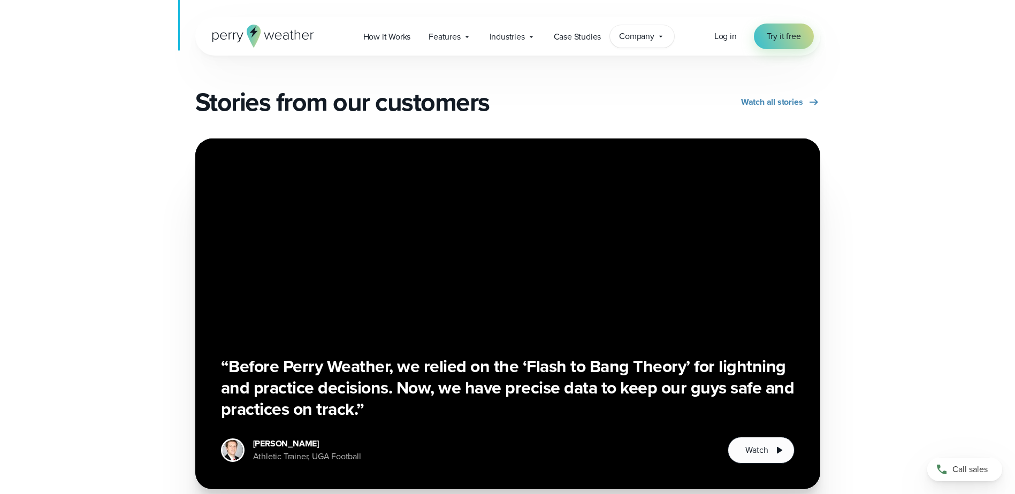  I want to click on h2: Stories from our customers, so click(348, 102).